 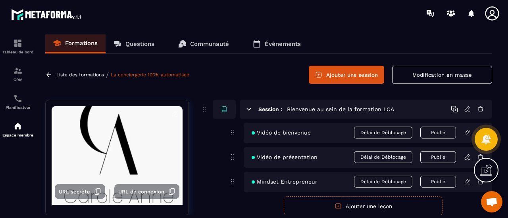 What do you see at coordinates (281, 133) in the screenshot?
I see `span: Vidéo de bienvenue` at bounding box center [281, 133].